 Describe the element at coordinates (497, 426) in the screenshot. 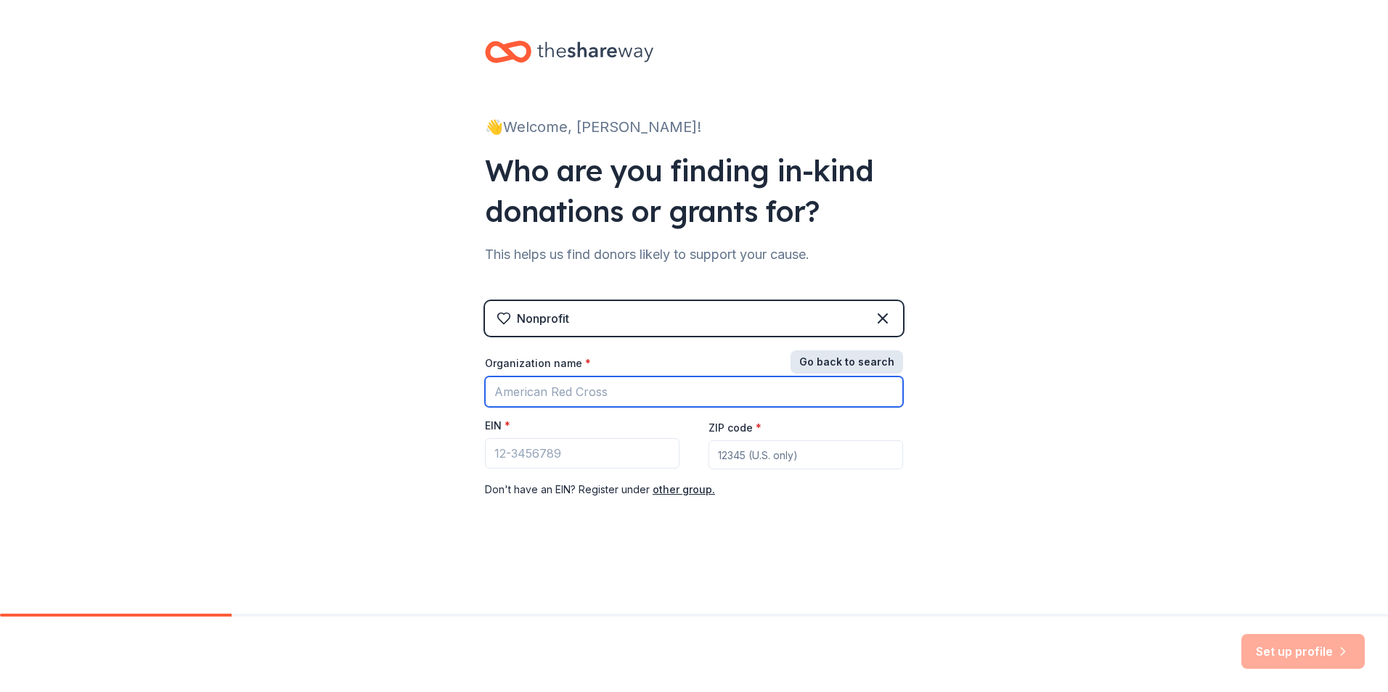

I see `label: EIN` at that location.